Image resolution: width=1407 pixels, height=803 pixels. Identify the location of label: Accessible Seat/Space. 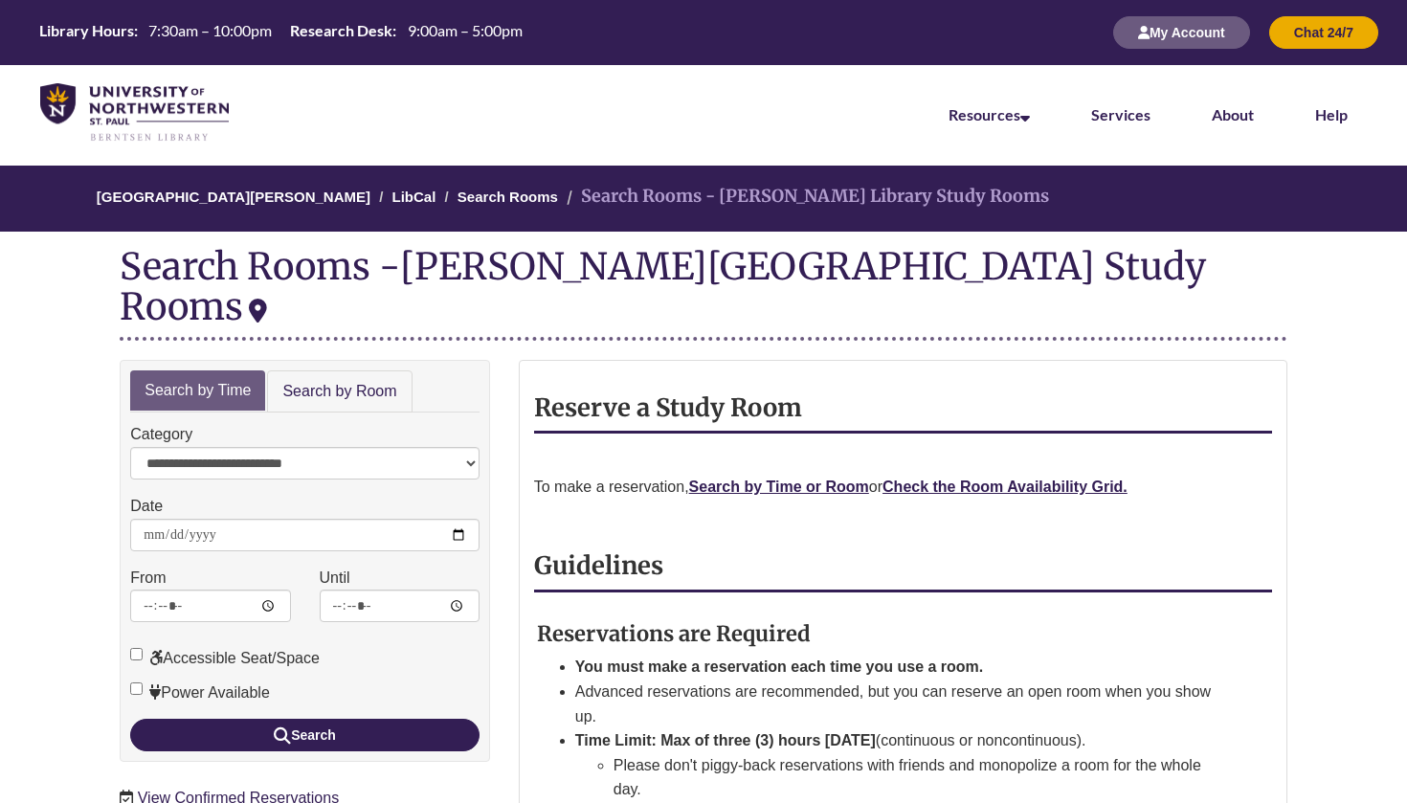
(225, 659).